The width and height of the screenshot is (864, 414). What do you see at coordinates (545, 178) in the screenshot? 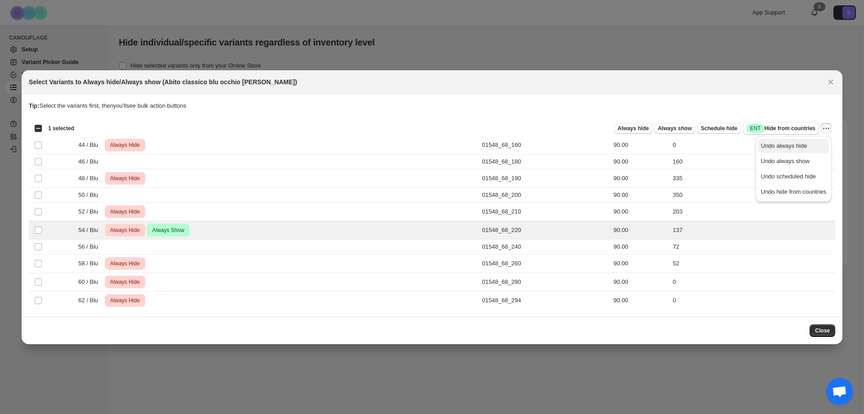
I see `td: 01548_68_190` at bounding box center [545, 178].